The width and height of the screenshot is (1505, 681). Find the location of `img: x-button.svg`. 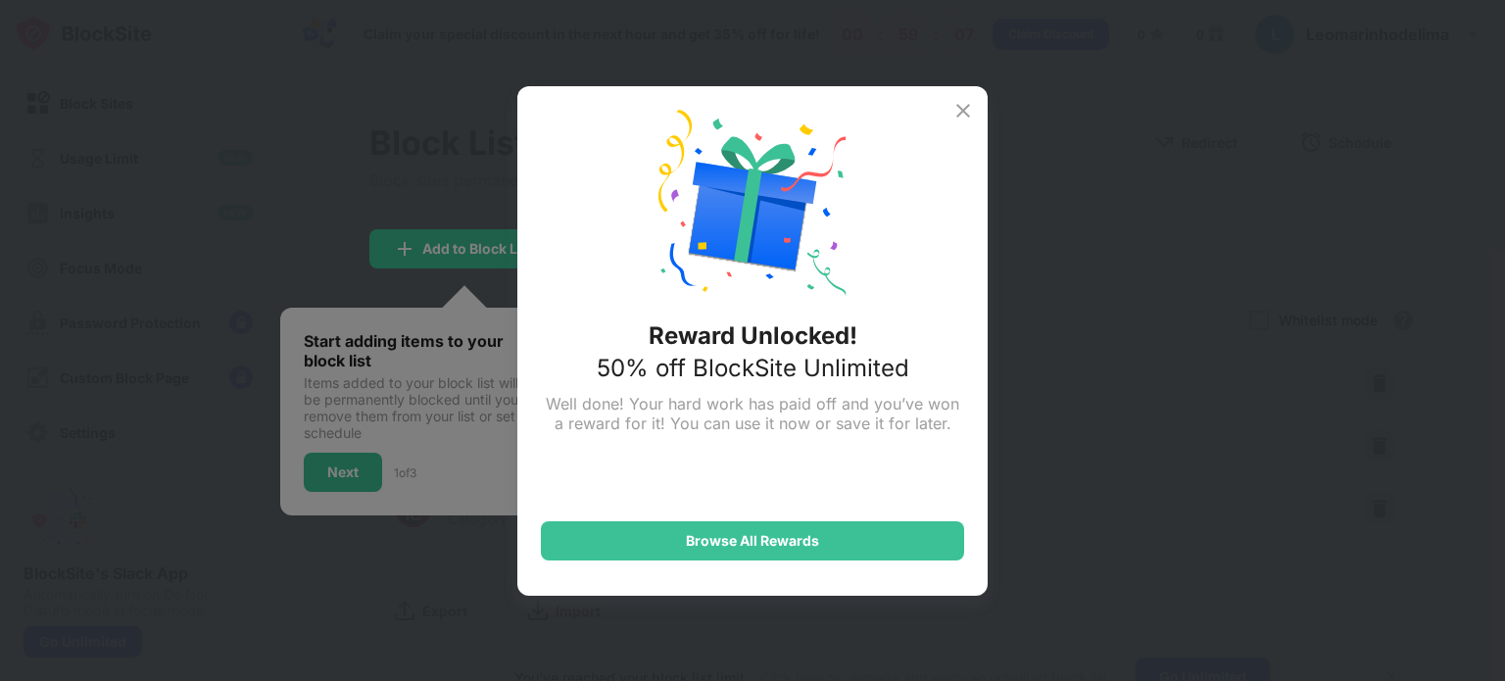

img: x-button.svg is located at coordinates (963, 111).